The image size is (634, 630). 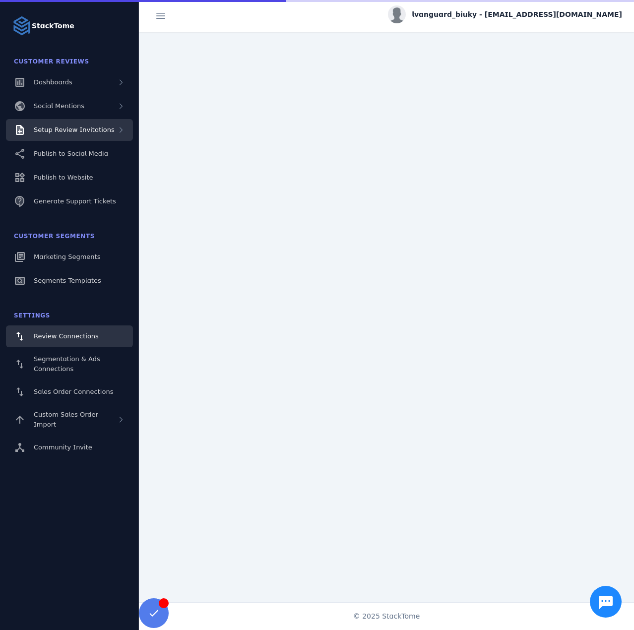 What do you see at coordinates (75, 201) in the screenshot?
I see `span: Generate Support Tickets` at bounding box center [75, 201].